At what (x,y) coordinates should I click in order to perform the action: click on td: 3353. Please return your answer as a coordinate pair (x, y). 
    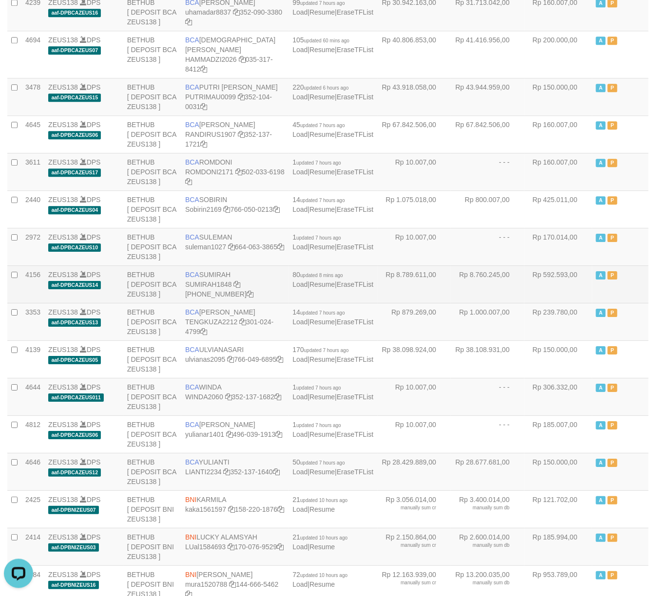
    Looking at the image, I should click on (33, 322).